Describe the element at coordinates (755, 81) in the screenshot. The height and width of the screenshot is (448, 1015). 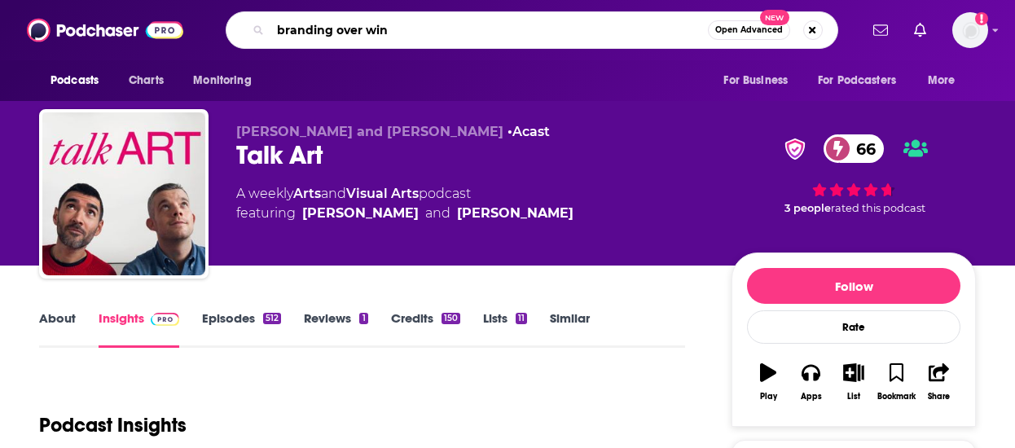
I see `span: For Business` at that location.